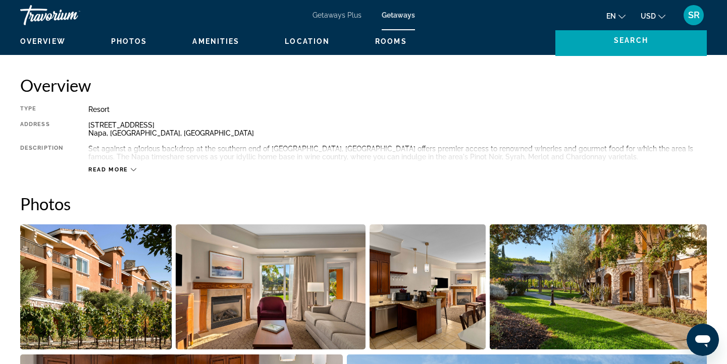 The width and height of the screenshot is (727, 364). What do you see at coordinates (112, 170) in the screenshot?
I see `button: Read more` at bounding box center [112, 170].